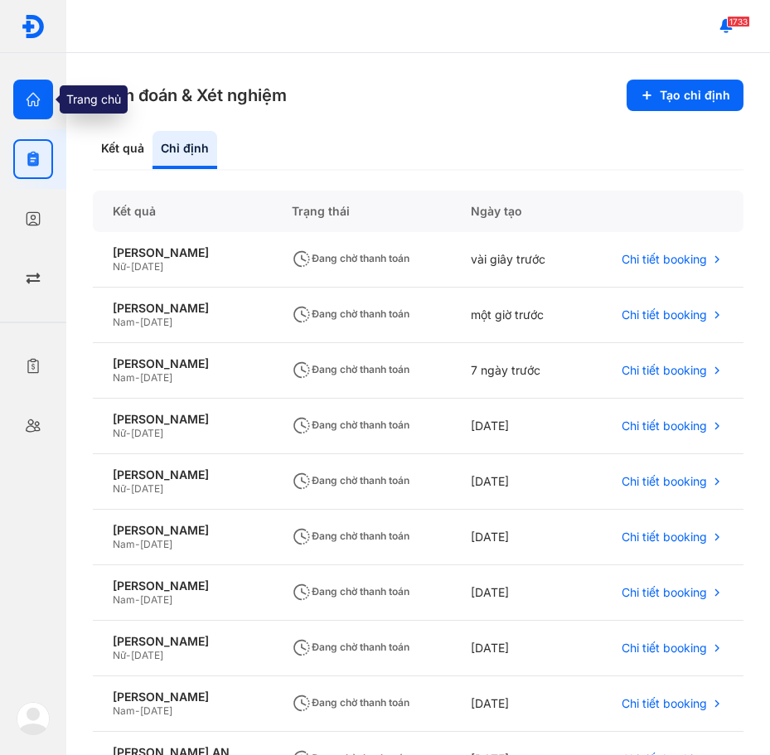  Describe the element at coordinates (516, 259) in the screenshot. I see `div: vài giây trước` at that location.